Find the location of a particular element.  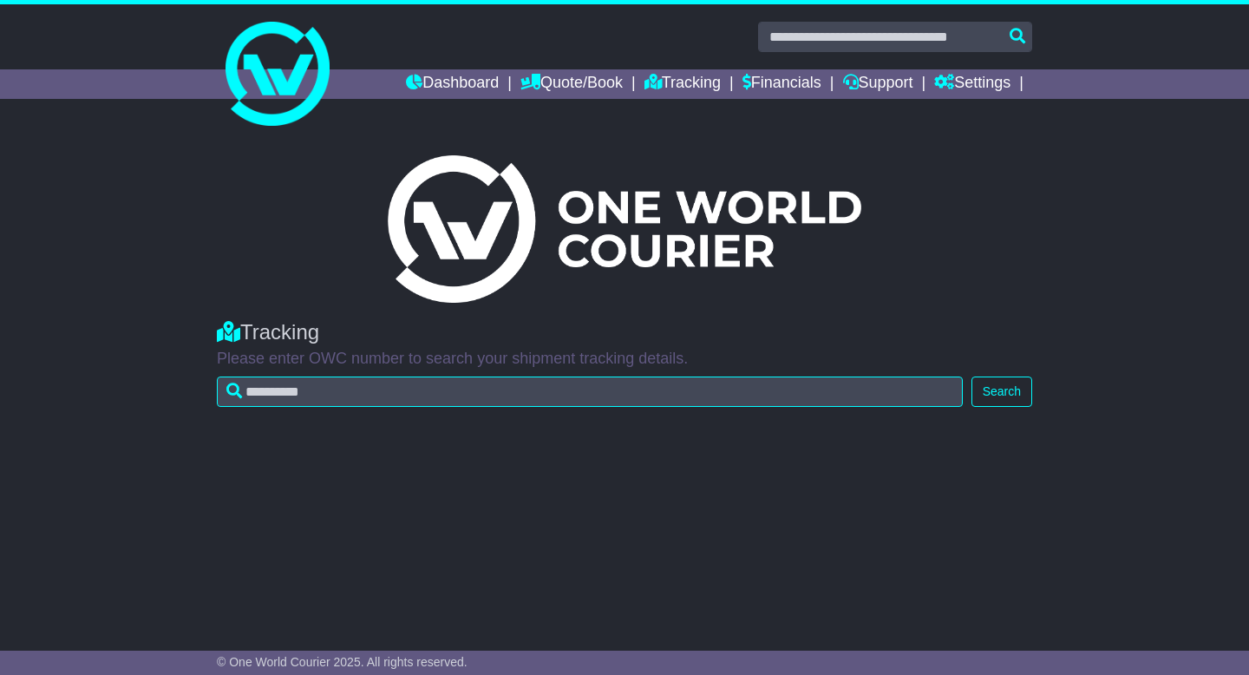

p: Please enter OWC number to search your shipment tracking details. is located at coordinates (625, 359).